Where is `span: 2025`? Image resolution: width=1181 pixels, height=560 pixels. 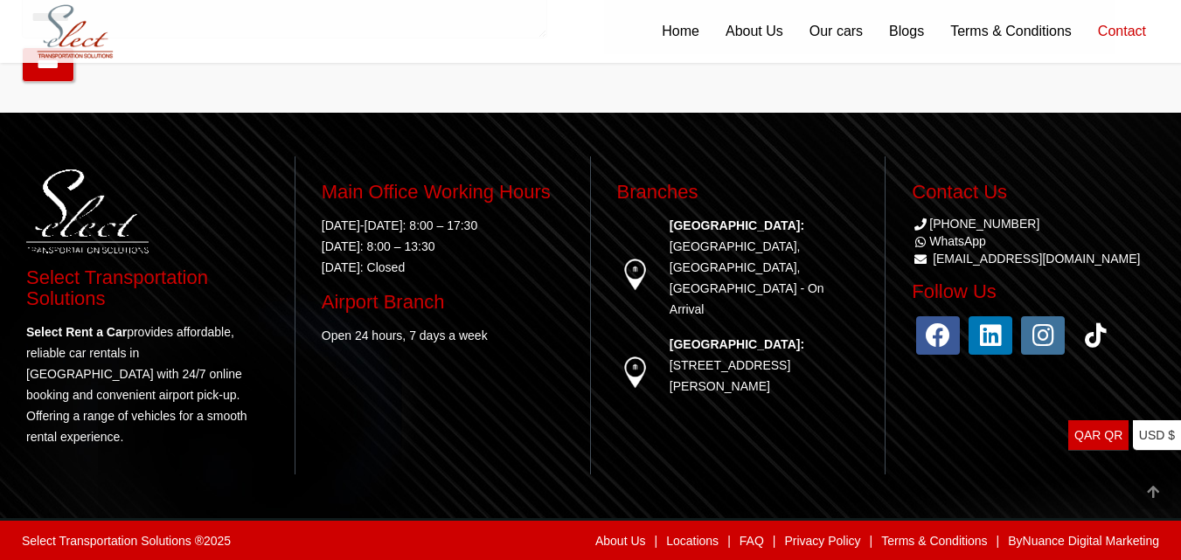 span: 2025 is located at coordinates (217, 541).